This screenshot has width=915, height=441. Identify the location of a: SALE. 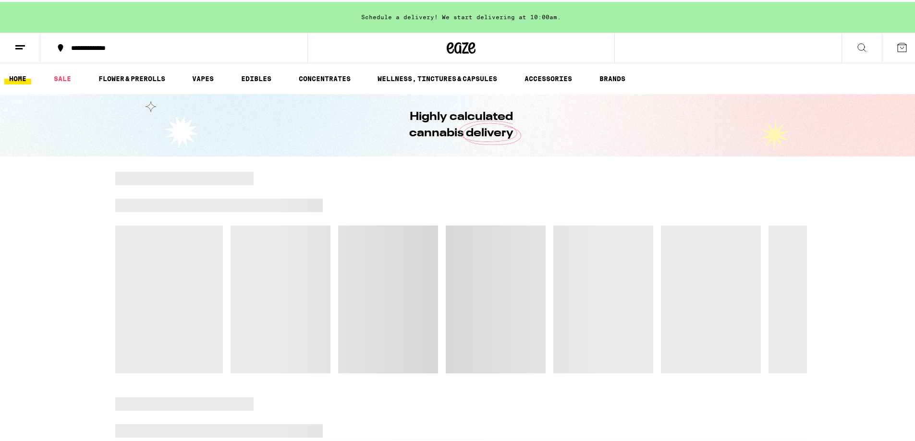
(62, 77).